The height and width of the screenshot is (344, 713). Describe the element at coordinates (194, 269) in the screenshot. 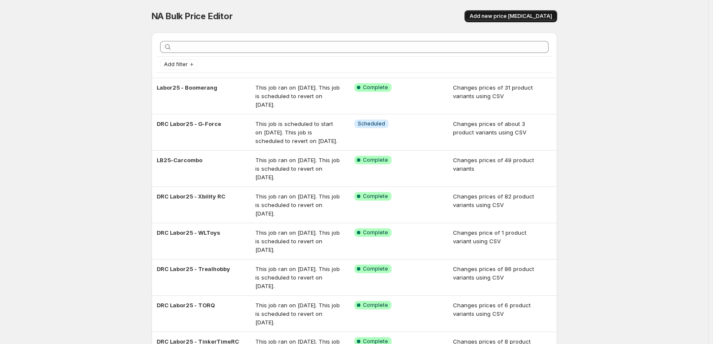

I see `span: DRC Labor25 - Trealhobby` at that location.